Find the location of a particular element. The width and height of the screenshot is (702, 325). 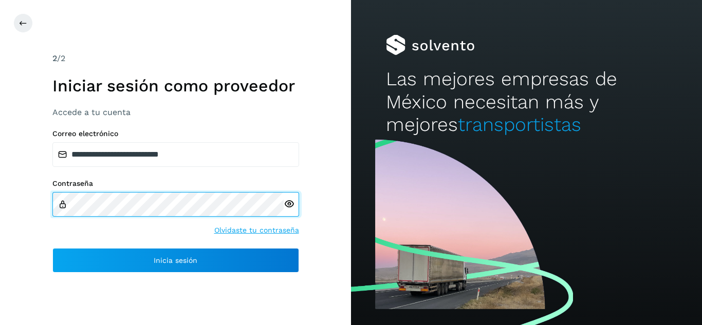

button: Inicia sesión is located at coordinates (176, 261).